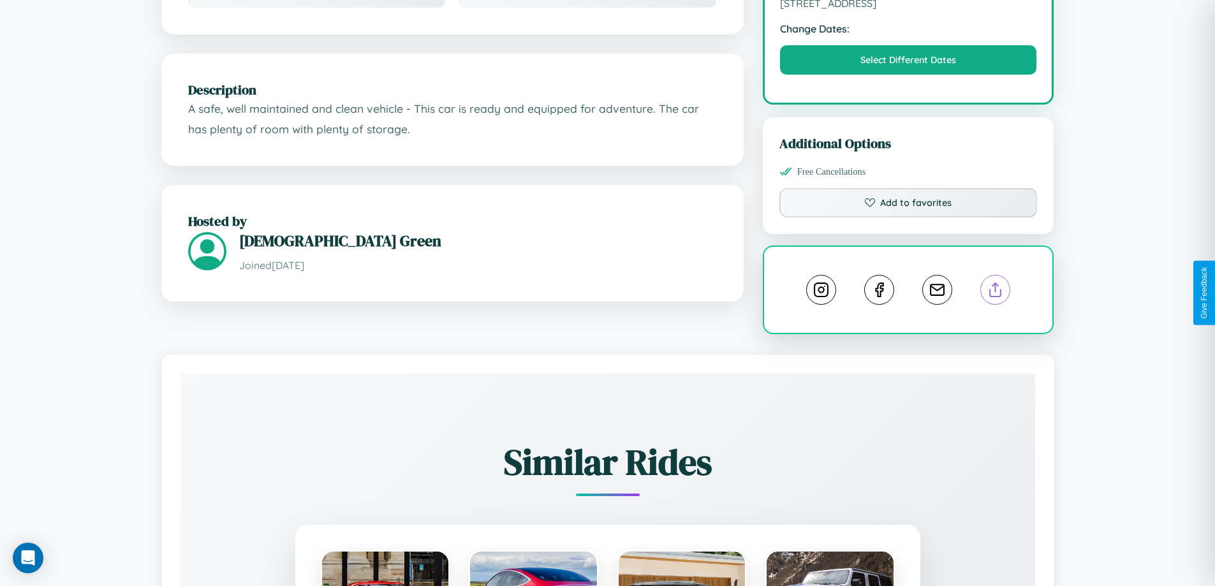 Image resolution: width=1215 pixels, height=586 pixels. What do you see at coordinates (452, 119) in the screenshot?
I see `p: A safe, well maintained and clean vehicle - This car is ready and equipped for adventure. The car...` at bounding box center [452, 119].